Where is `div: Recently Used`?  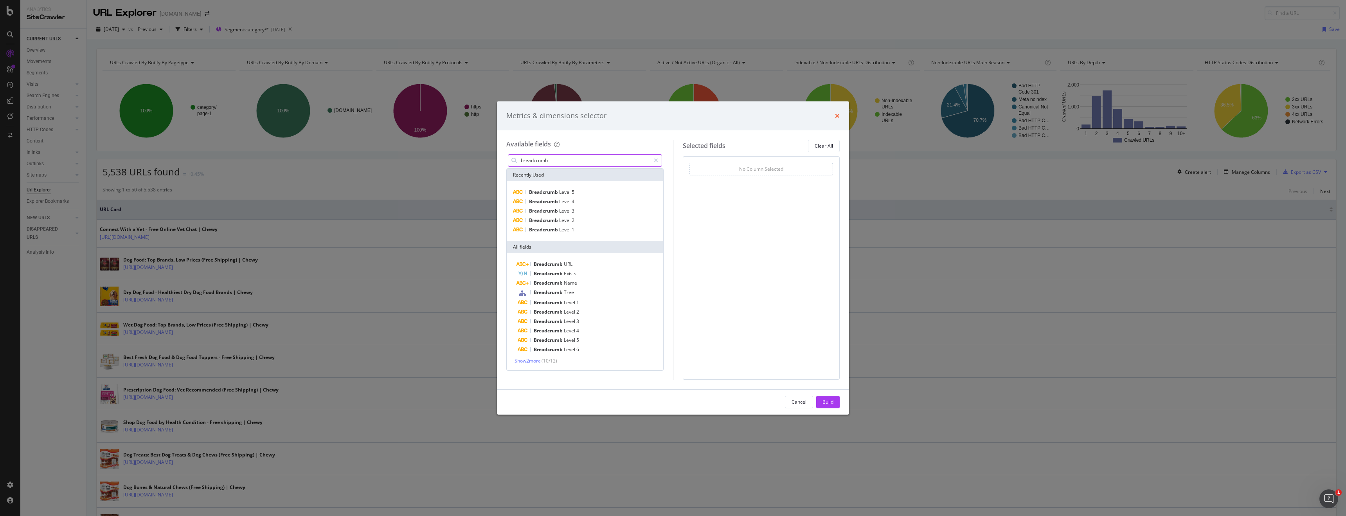 div: Recently Used is located at coordinates (585, 175).